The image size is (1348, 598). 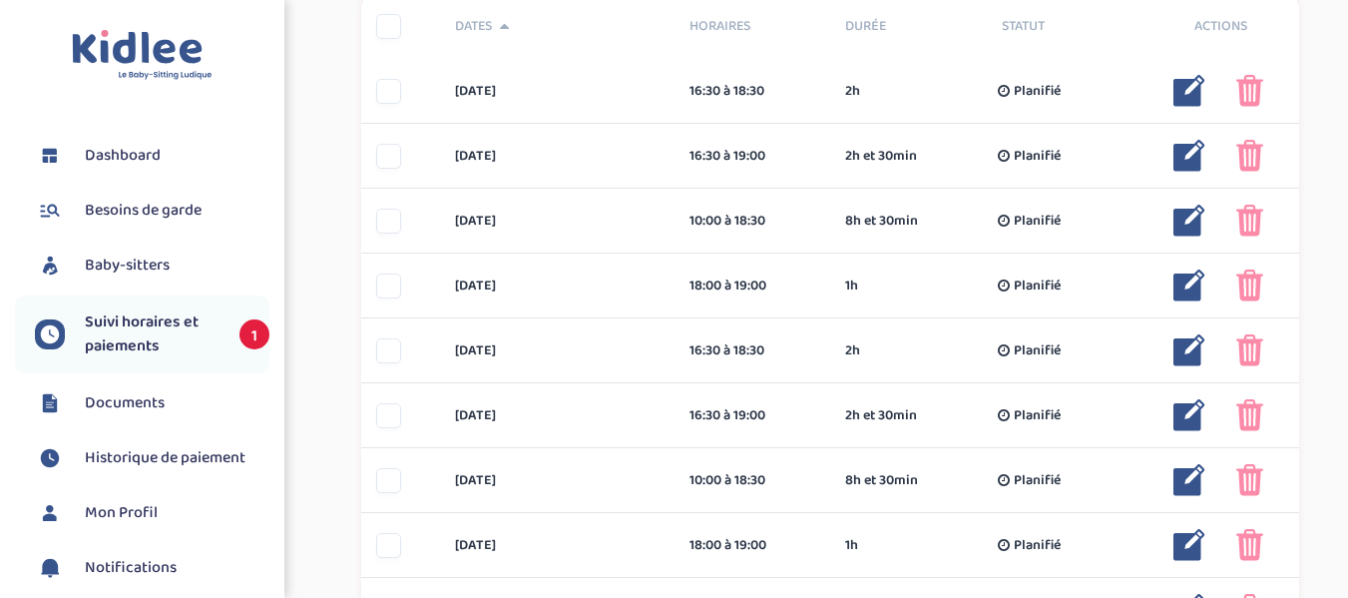 What do you see at coordinates (152, 156) in the screenshot?
I see `a: Dashboard` at bounding box center [152, 156].